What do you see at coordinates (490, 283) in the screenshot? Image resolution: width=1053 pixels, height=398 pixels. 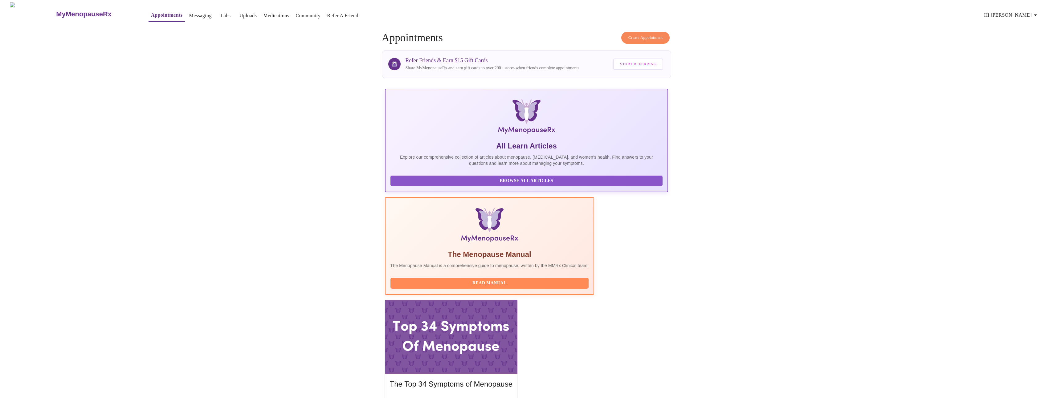 I see `button: Read Manual` at bounding box center [490, 283].